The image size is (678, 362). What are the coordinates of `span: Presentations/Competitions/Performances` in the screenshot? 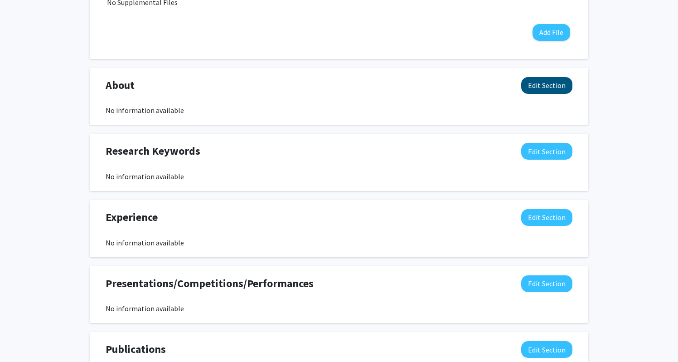 It's located at (209, 283).